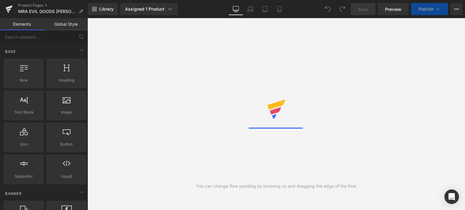 The height and width of the screenshot is (210, 465). I want to click on a: Tablet, so click(265, 9).